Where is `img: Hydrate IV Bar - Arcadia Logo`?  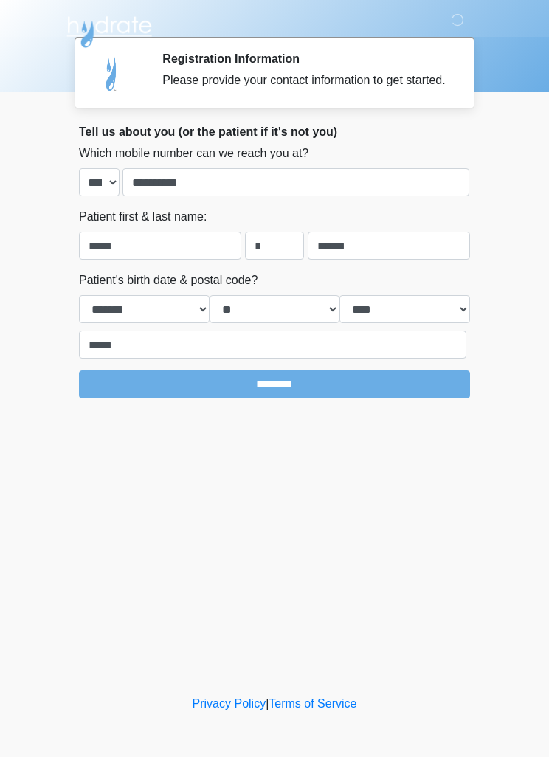
img: Hydrate IV Bar - Arcadia Logo is located at coordinates (109, 30).